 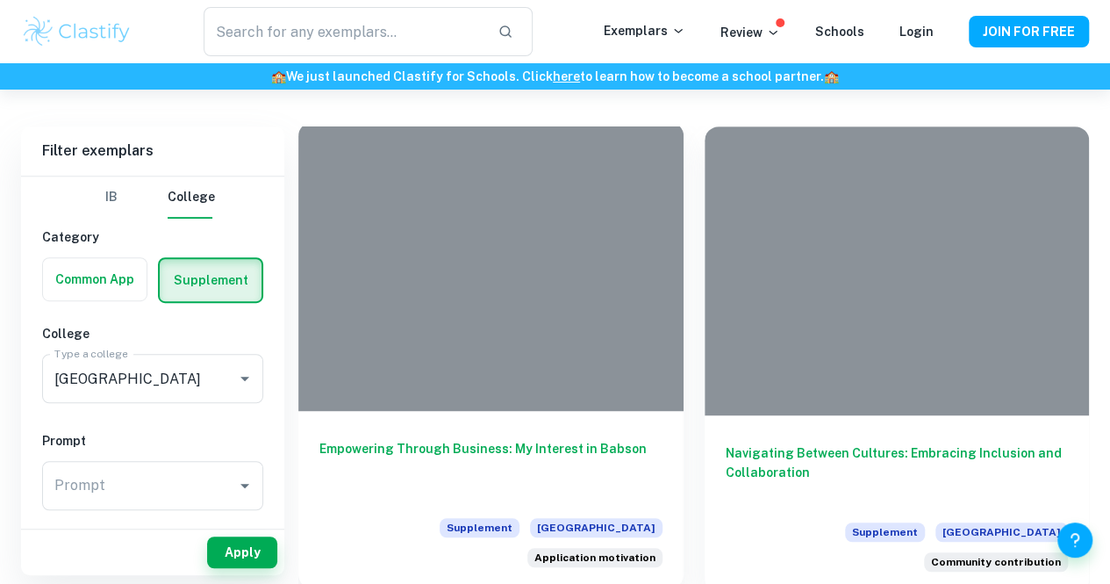 What do you see at coordinates (491, 468) in the screenshot?
I see `h6: Empowering Through Business: My Interest in Babson` at bounding box center [491, 468].